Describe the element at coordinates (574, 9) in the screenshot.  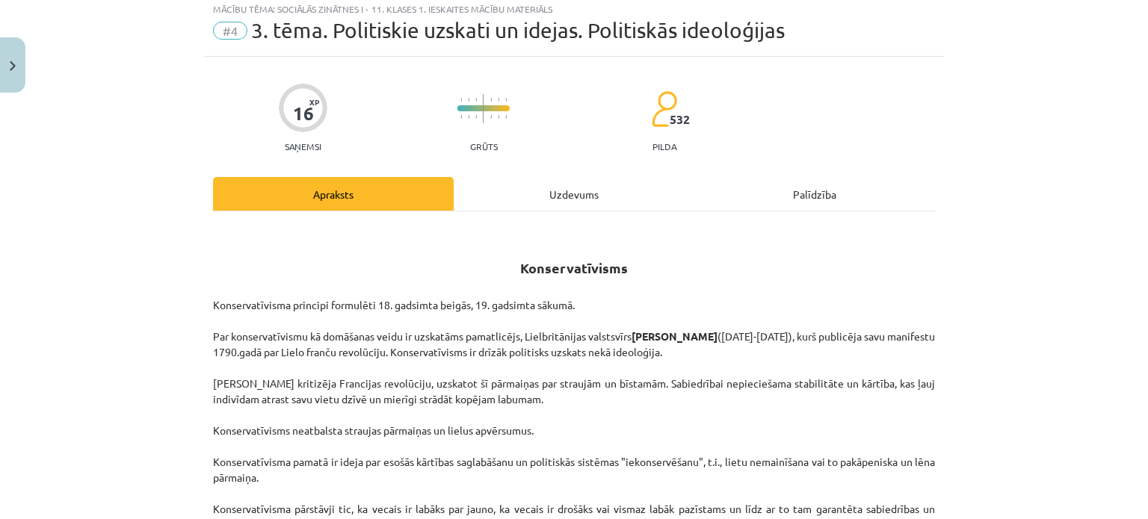
I see `div: Mācību tēma: Sociālās zinātnes i - 11. klases 1. ieskaites mācību materiāls` at that location.